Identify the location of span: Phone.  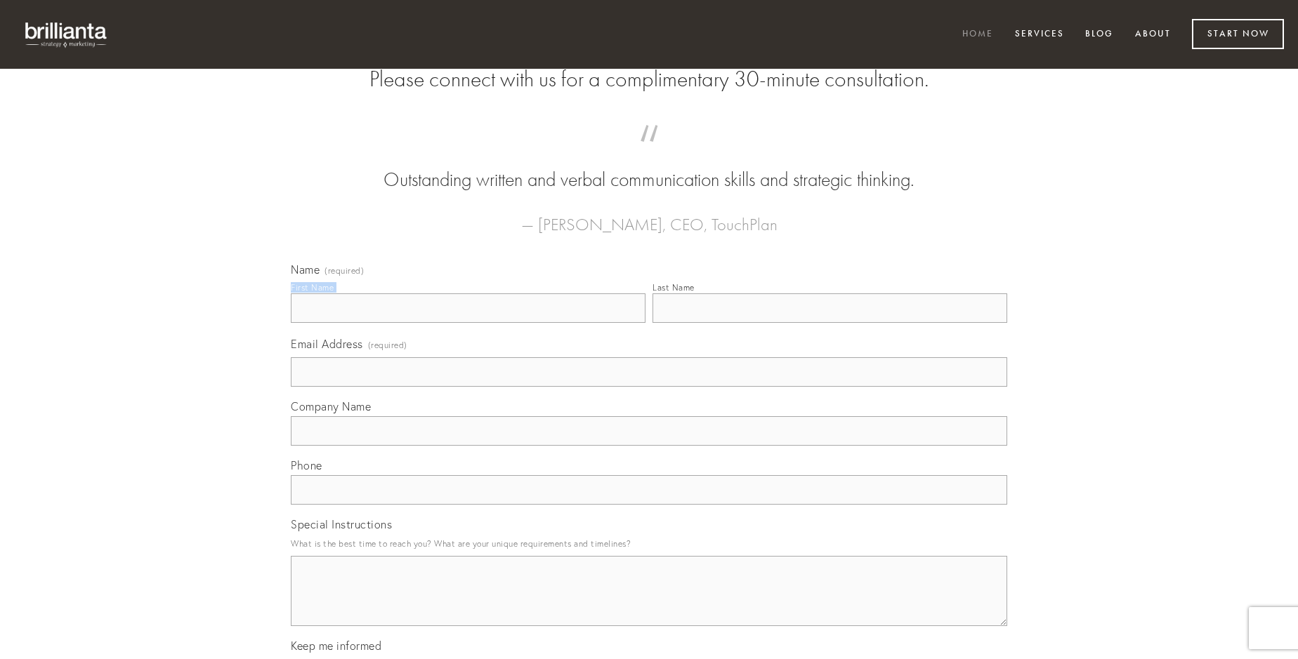
(306, 466).